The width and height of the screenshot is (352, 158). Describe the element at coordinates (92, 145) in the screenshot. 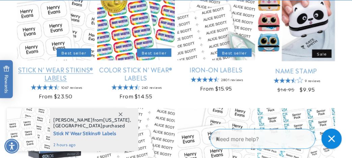

I see `span: 2 hours ago` at that location.